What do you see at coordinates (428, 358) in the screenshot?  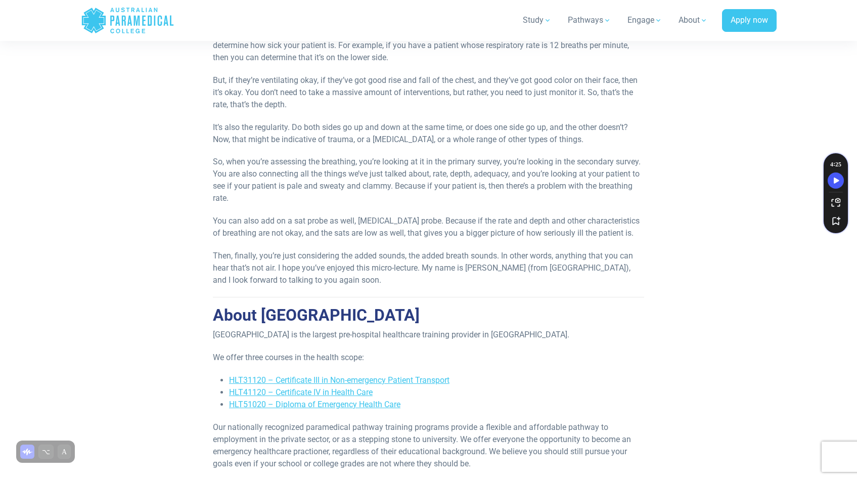 I see `p: We offer three courses in the health scope:` at bounding box center [428, 358].